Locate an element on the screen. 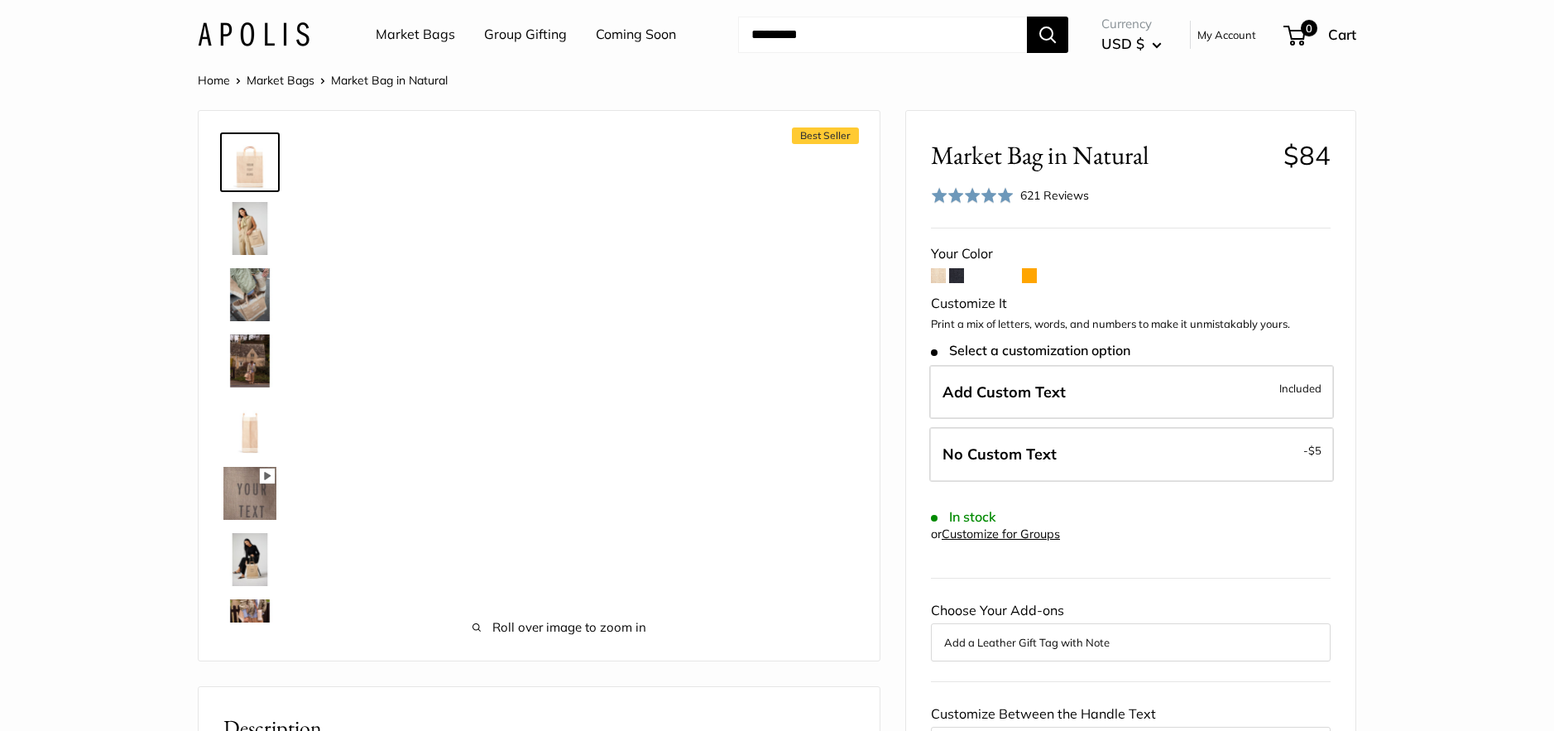  span: $5 is located at coordinates (1315, 450).